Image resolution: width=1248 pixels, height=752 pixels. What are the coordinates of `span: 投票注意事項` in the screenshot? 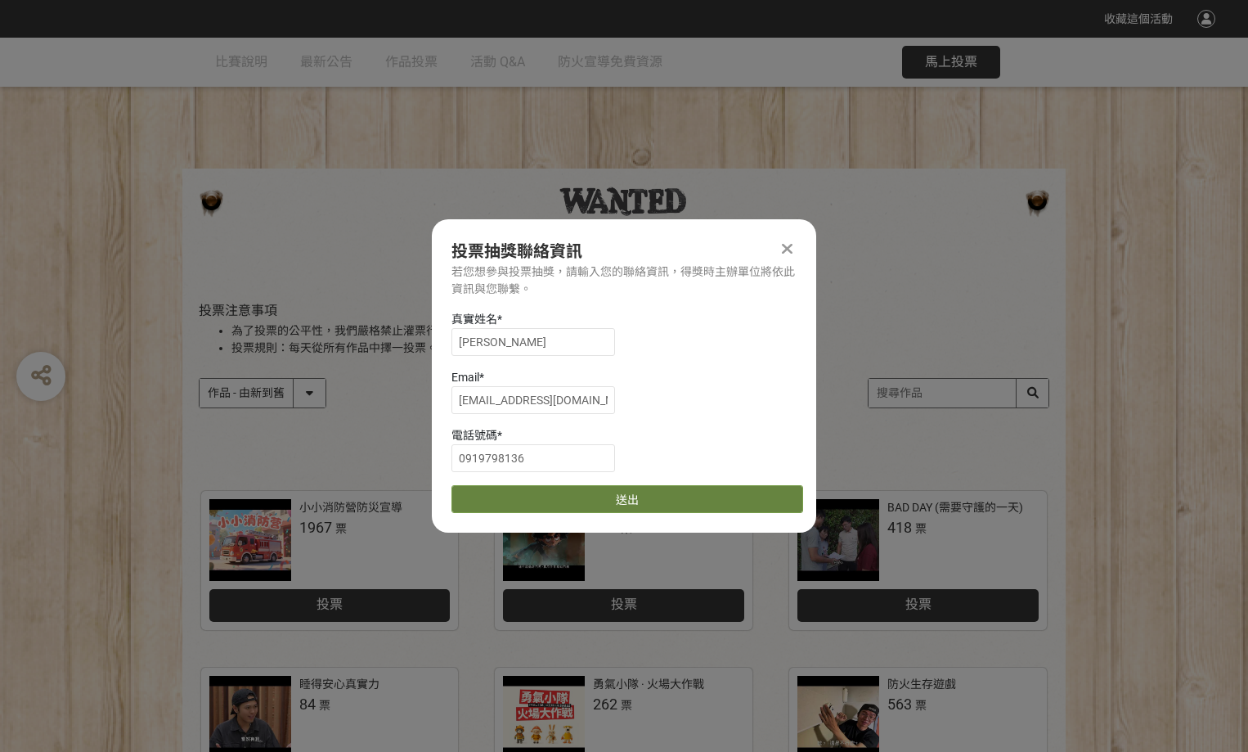 It's located at (238, 310).